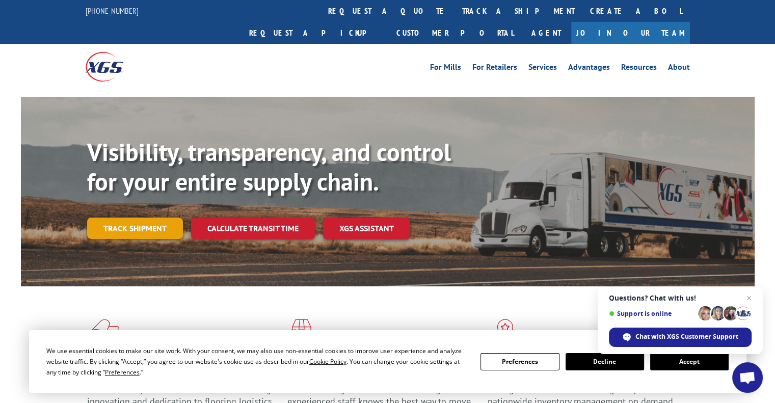  I want to click on span: Questions? Chat with us!, so click(680, 298).